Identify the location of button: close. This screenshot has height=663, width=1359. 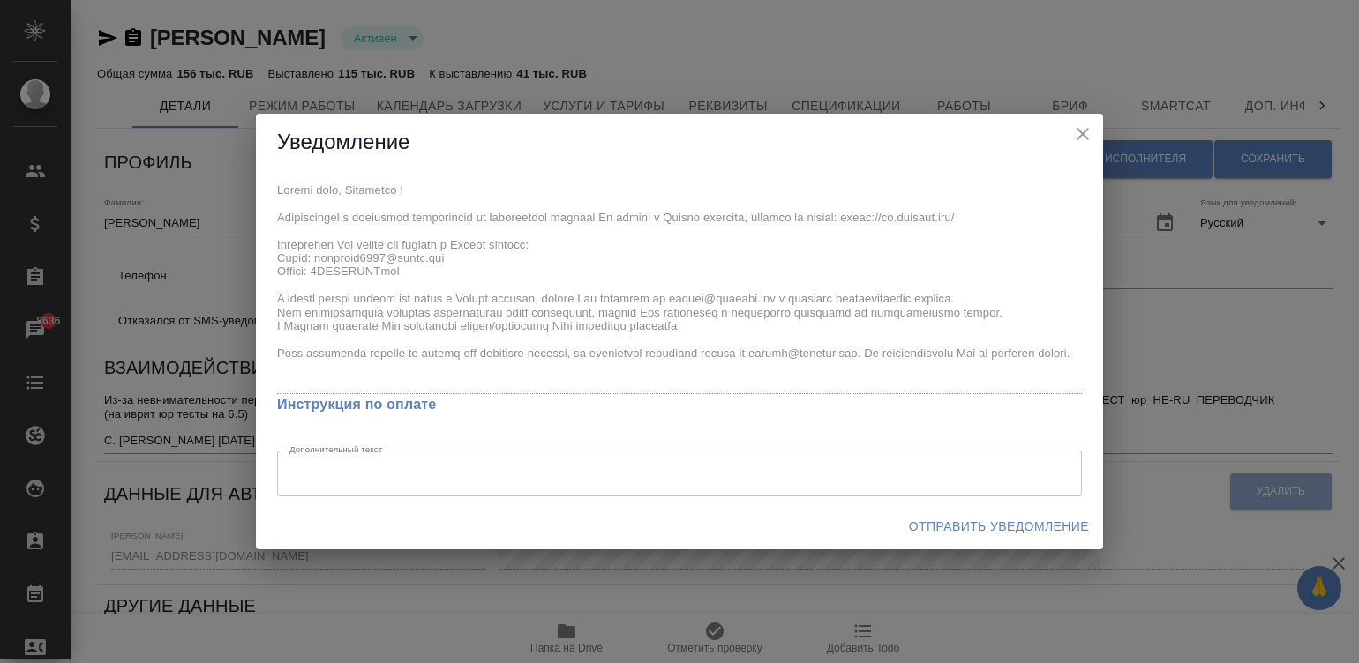
(1083, 134).